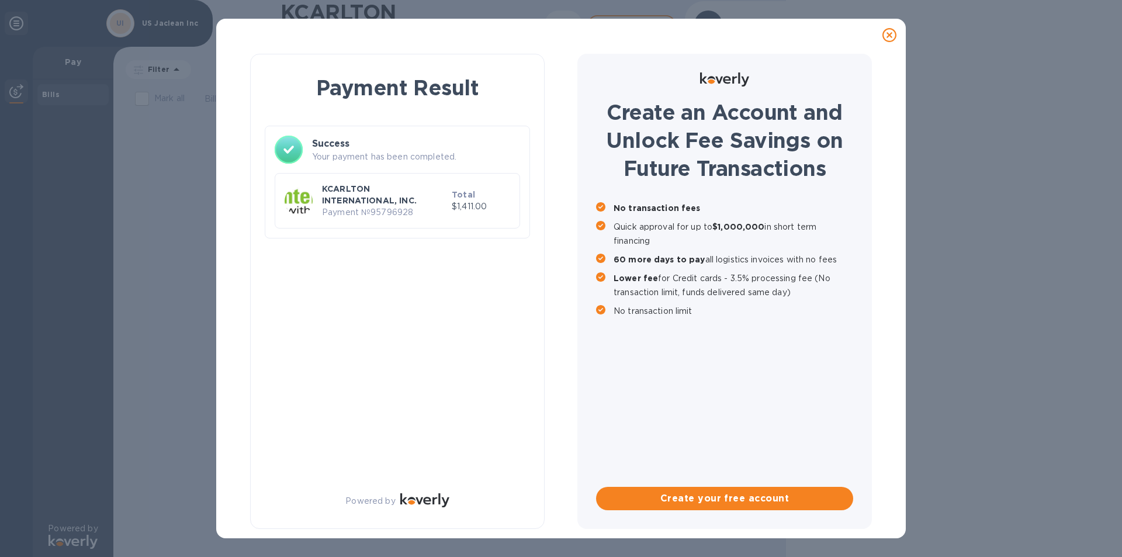  Describe the element at coordinates (734, 234) in the screenshot. I see `p: Quick approval for up to in short term financing` at that location.